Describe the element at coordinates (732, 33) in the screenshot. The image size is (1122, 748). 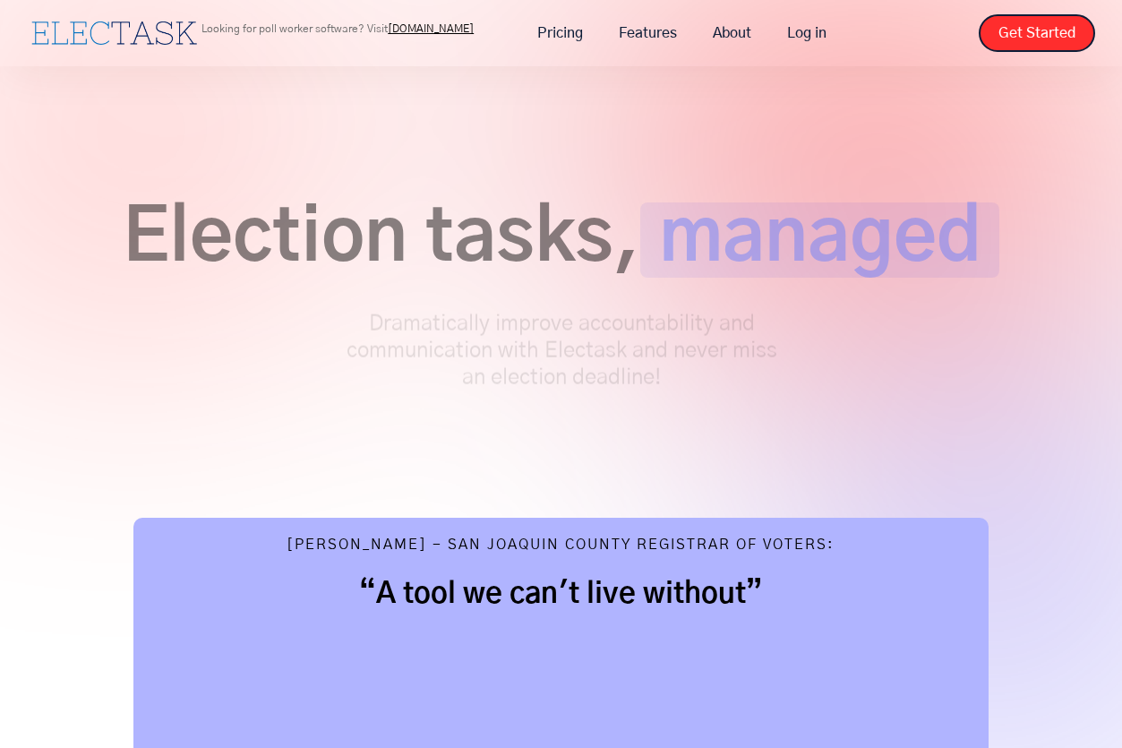
I see `a: About` at that location.